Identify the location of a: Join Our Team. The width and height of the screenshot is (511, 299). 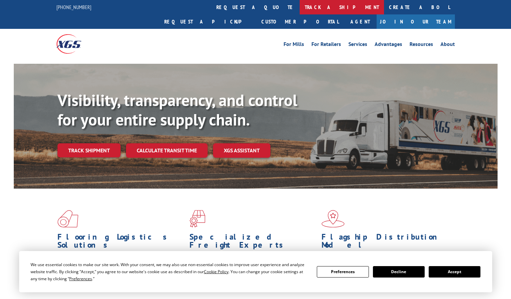
(416, 22).